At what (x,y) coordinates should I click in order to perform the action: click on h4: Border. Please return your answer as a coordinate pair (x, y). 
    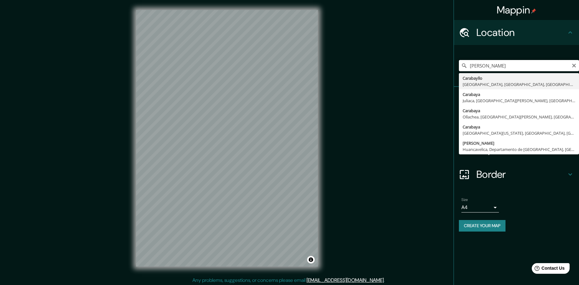
    Looking at the image, I should click on (522, 175).